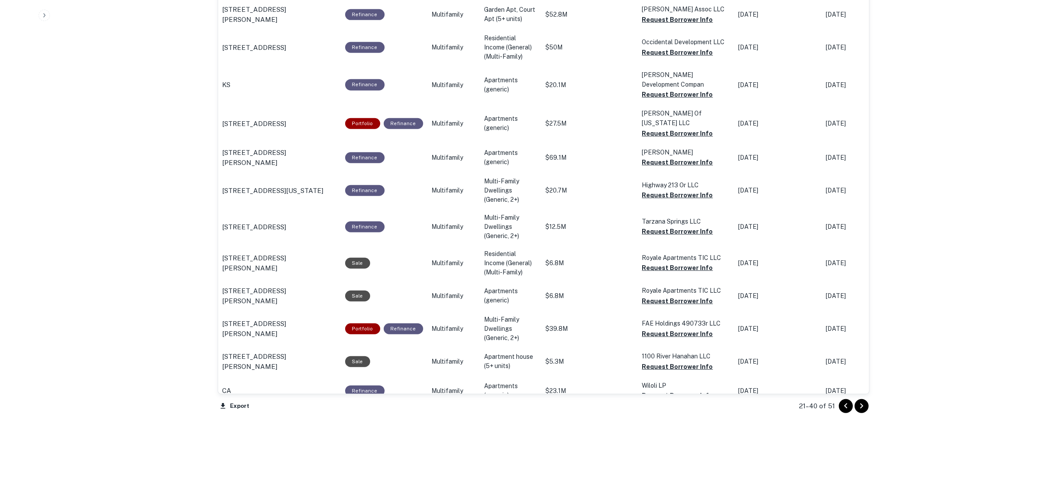  What do you see at coordinates (817, 406) in the screenshot?
I see `p: 21–40 of 51` at bounding box center [817, 406].